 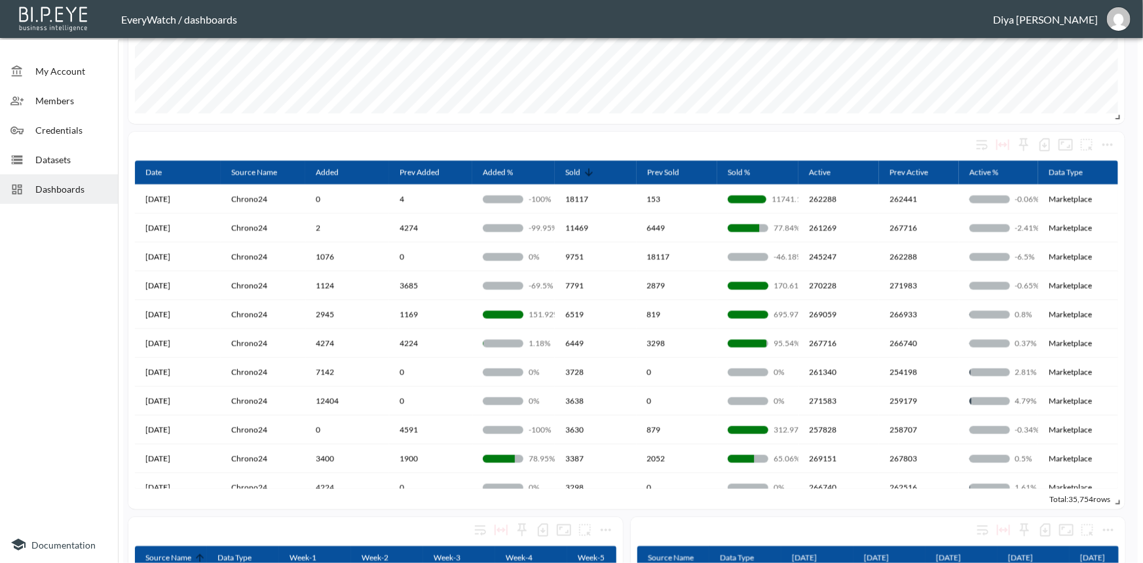 What do you see at coordinates (347, 401) in the screenshot?
I see `th: 12404` at bounding box center [347, 401].